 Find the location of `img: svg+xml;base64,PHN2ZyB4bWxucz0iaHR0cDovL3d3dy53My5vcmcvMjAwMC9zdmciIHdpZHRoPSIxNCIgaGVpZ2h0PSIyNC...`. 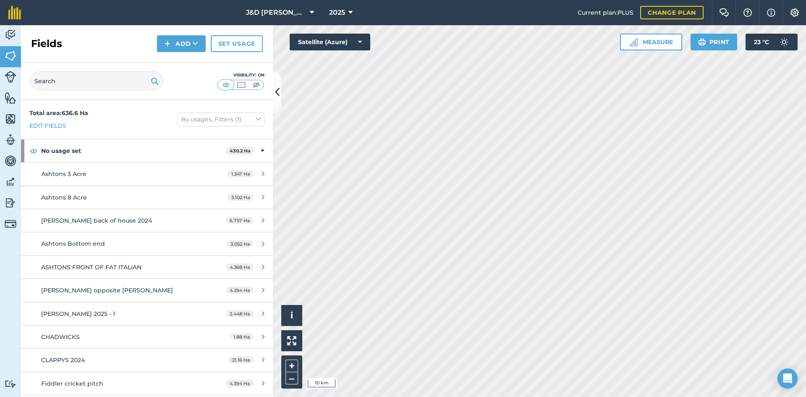

img: svg+xml;base64,PHN2ZyB4bWxucz0iaHR0cDovL3d3dy53My5vcmcvMjAwMC9zdmciIHdpZHRoPSIxNCIgaGVpZ2h0PSIyNC... is located at coordinates (168, 44).